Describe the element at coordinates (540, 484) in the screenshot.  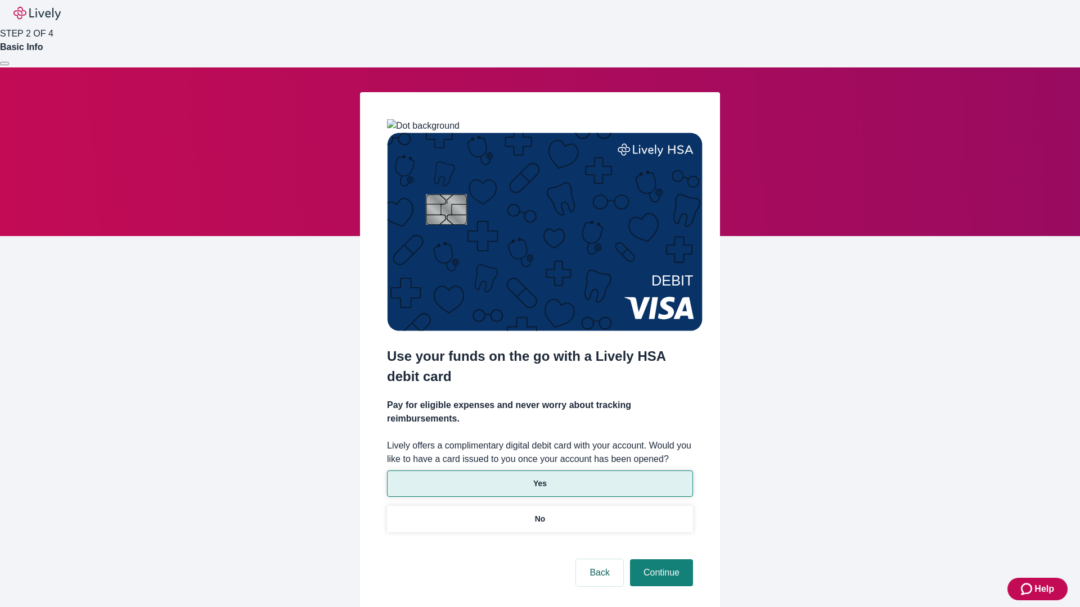
I see `button: Yes` at that location.